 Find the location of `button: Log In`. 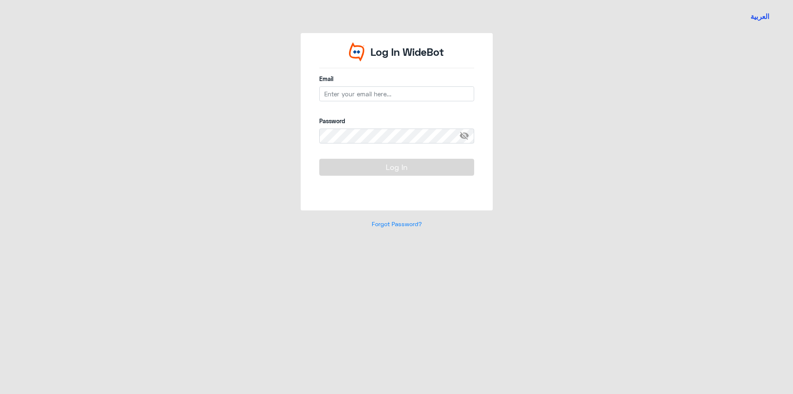

button: Log In is located at coordinates (397, 167).